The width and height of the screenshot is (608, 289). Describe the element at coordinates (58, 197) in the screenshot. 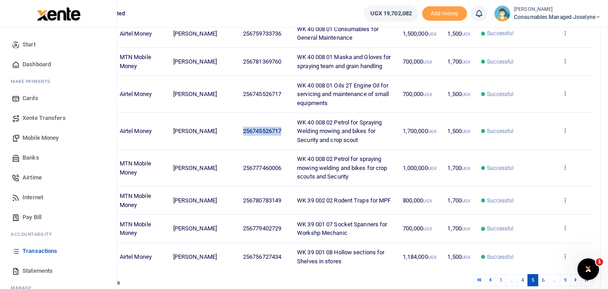

I see `a: Internet` at that location.